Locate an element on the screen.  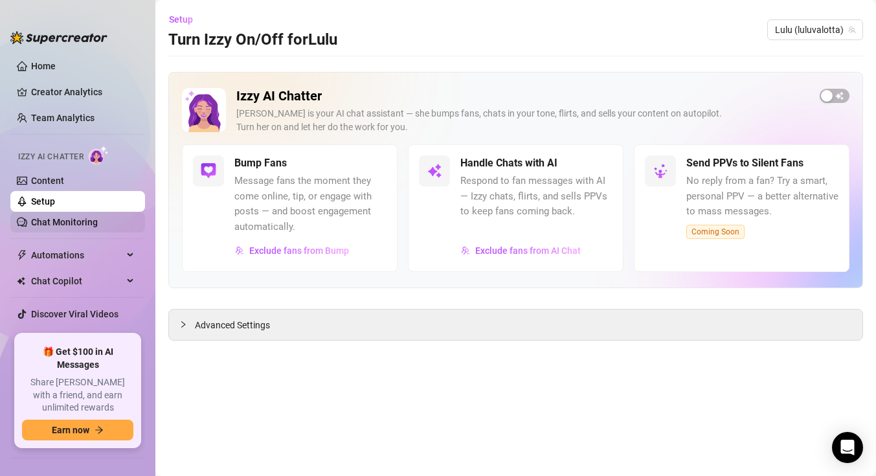
img: Izzy AI Chatter is located at coordinates (204, 110).